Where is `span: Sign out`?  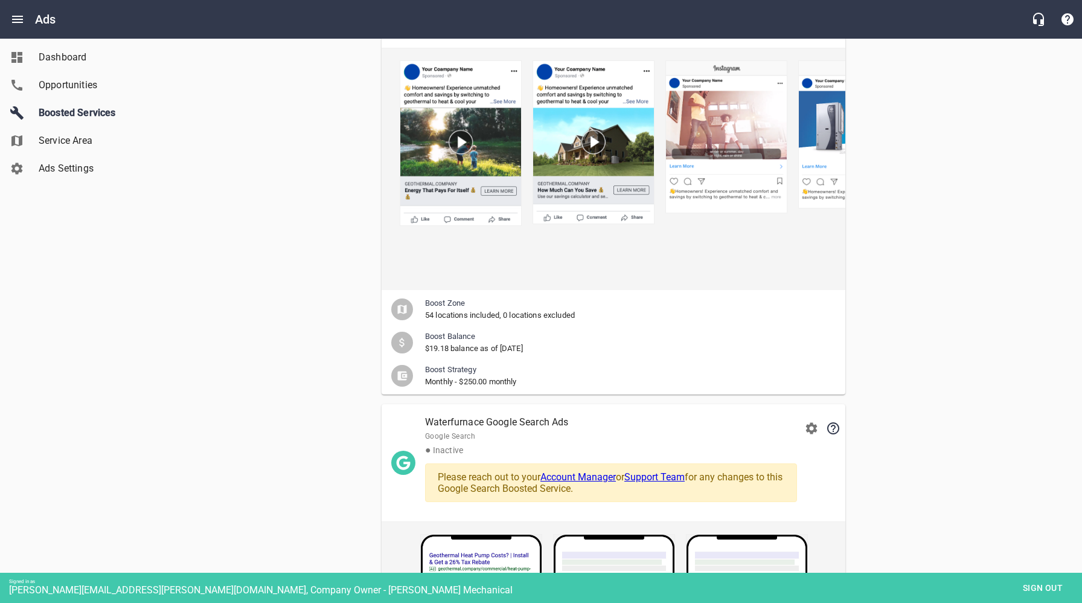
span: Sign out is located at coordinates (1043, 588).